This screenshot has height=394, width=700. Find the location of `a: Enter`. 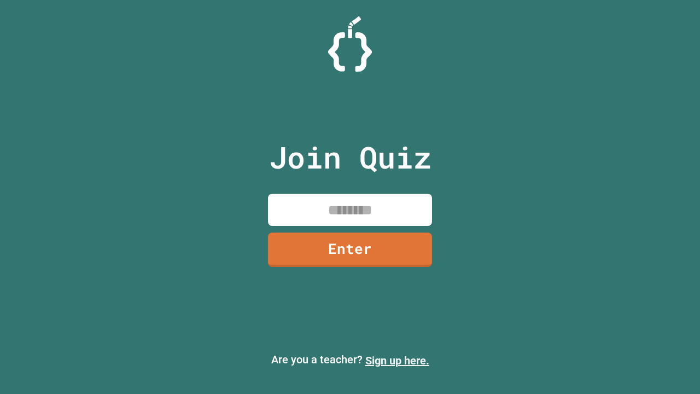

a: Enter is located at coordinates (350, 250).